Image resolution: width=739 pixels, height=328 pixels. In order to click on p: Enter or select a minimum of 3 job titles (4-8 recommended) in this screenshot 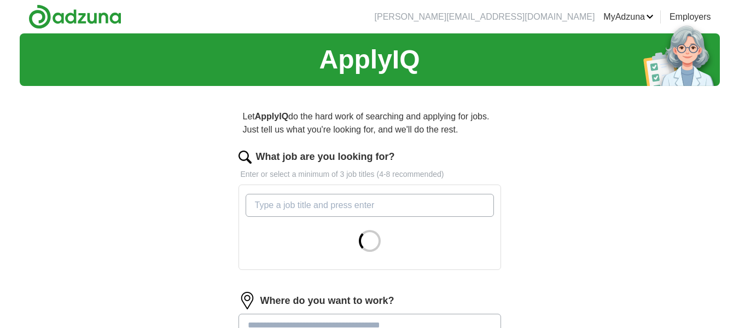, I will do `click(370, 174)`.